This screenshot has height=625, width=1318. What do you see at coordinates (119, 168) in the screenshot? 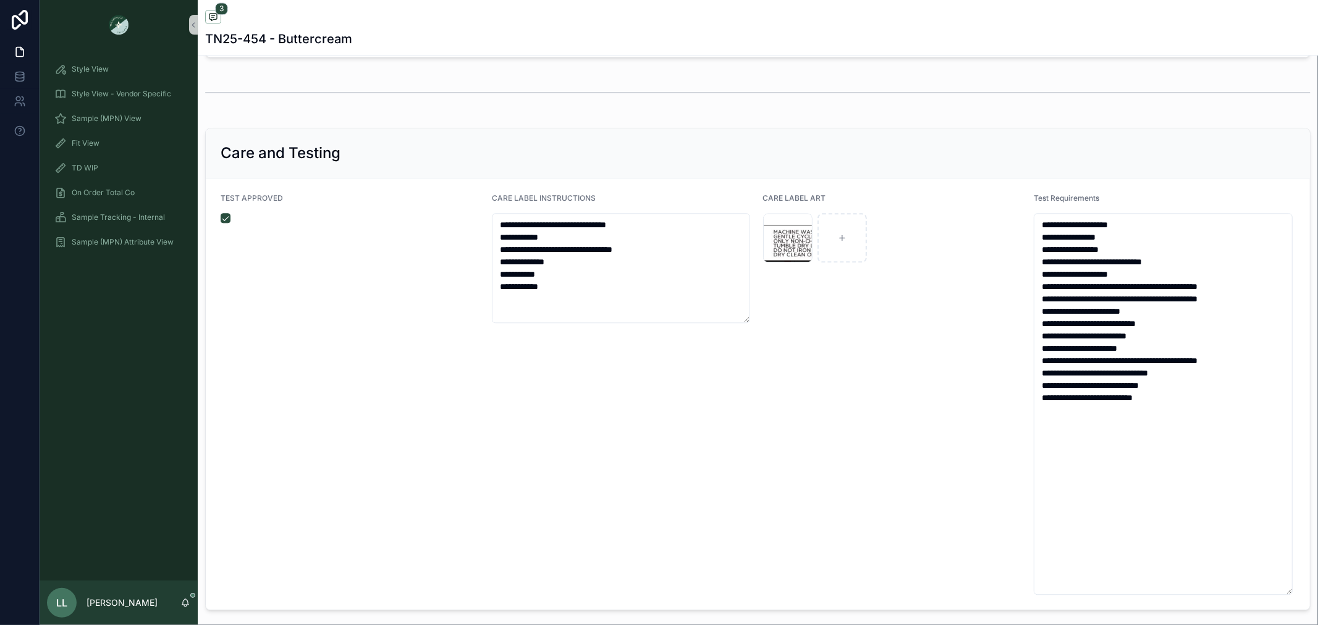
I see `a: TD WIP` at bounding box center [119, 168].